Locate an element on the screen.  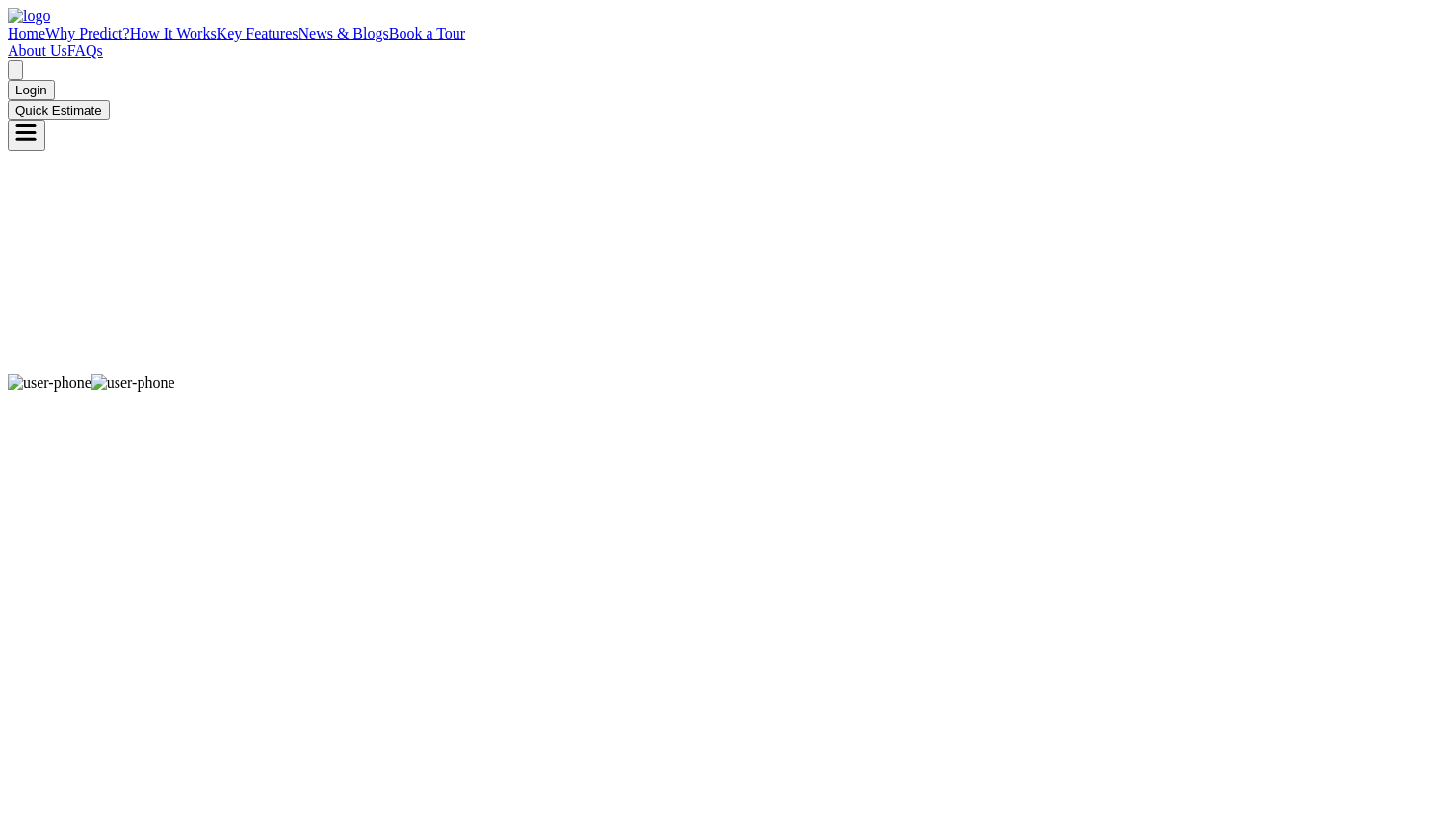
a: Home is located at coordinates (26, 33).